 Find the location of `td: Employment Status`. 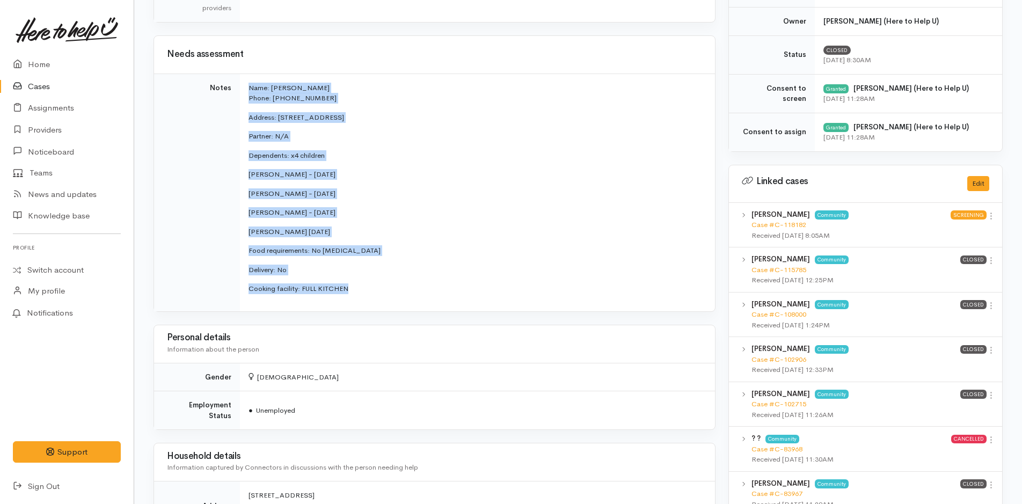

td: Employment Status is located at coordinates (197, 411).